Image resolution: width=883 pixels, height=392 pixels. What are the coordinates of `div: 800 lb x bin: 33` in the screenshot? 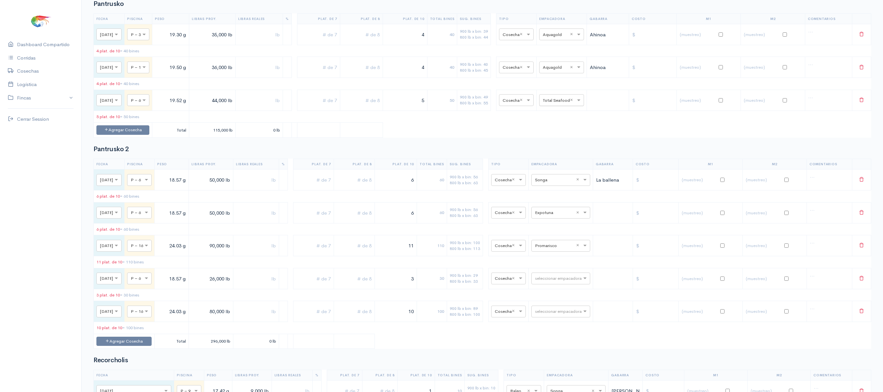 It's located at (465, 281).